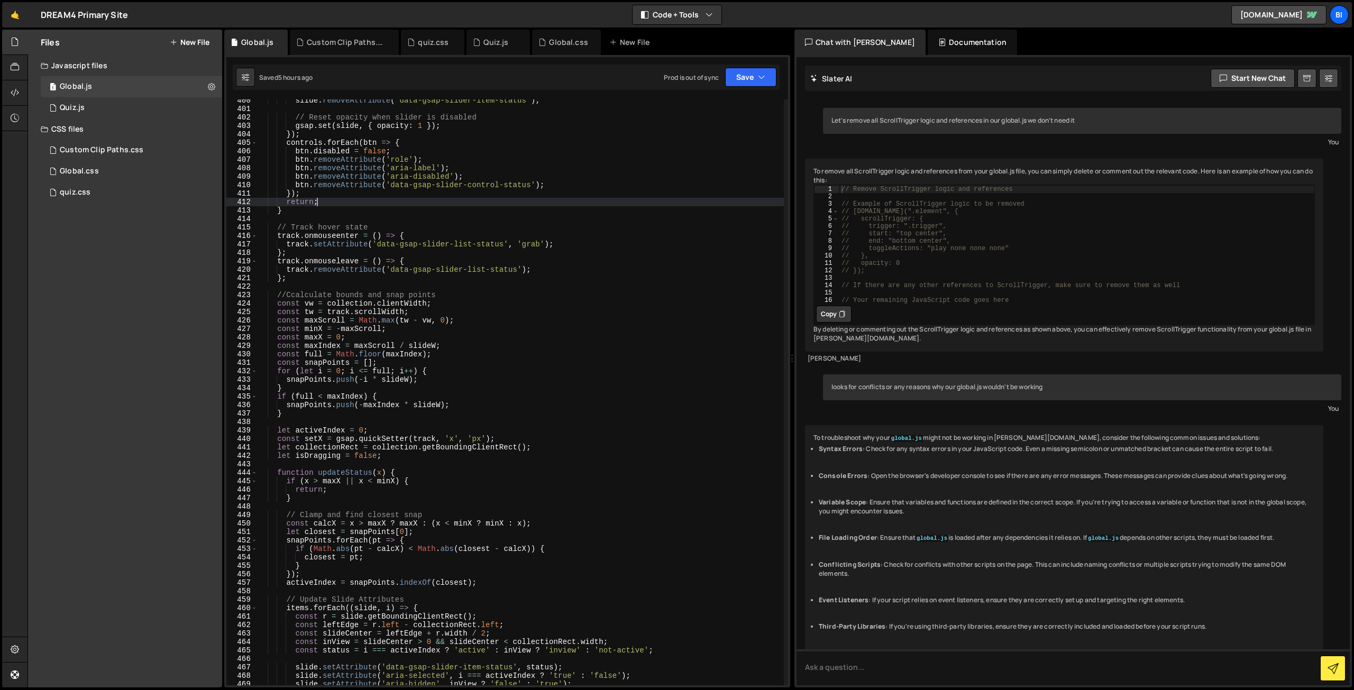 The image size is (1354, 690). I want to click on div: 424, so click(242, 304).